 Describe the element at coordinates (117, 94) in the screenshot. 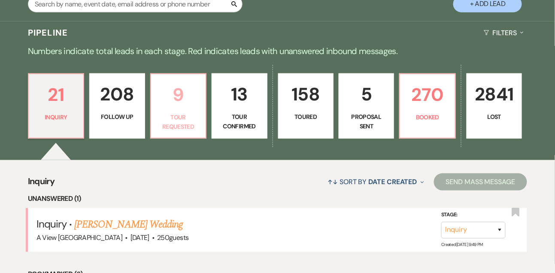

I see `p: 208` at that location.